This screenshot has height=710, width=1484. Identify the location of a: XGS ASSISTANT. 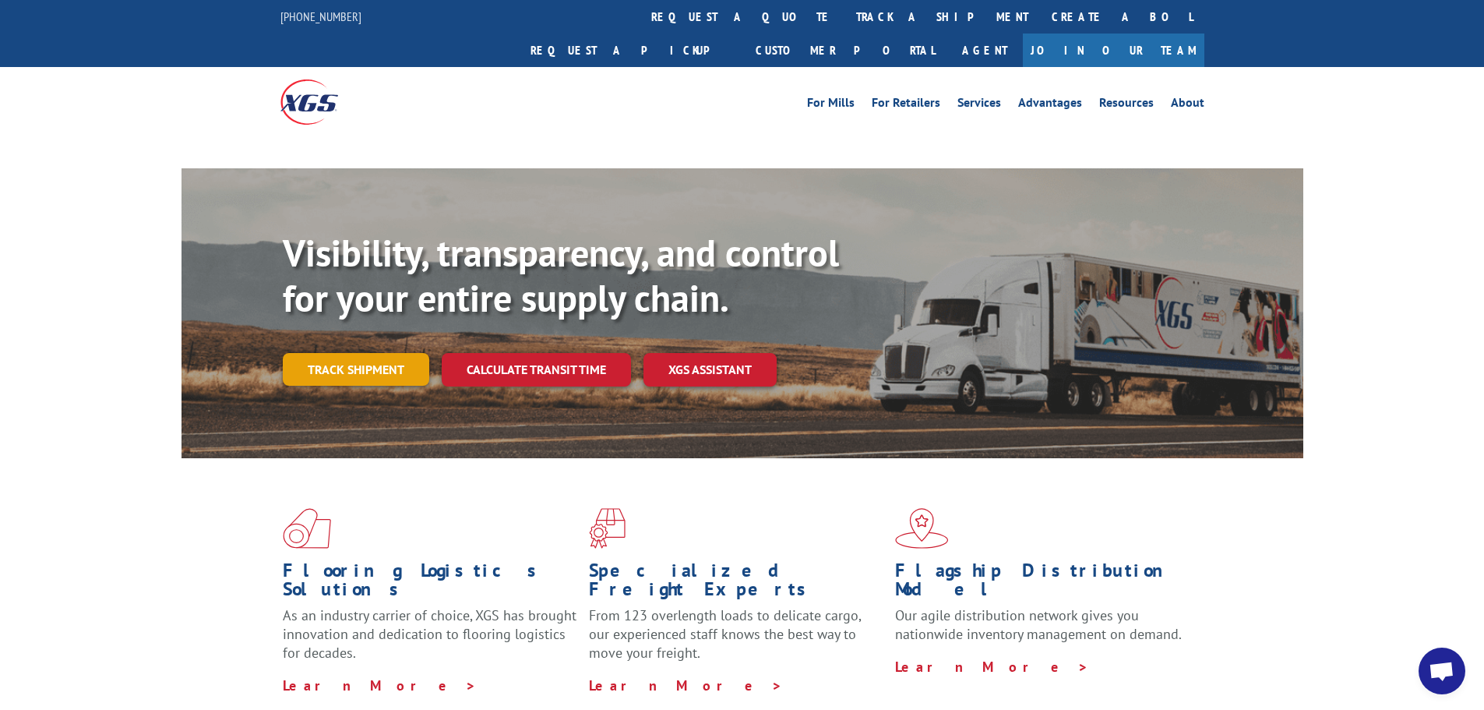
(710, 369).